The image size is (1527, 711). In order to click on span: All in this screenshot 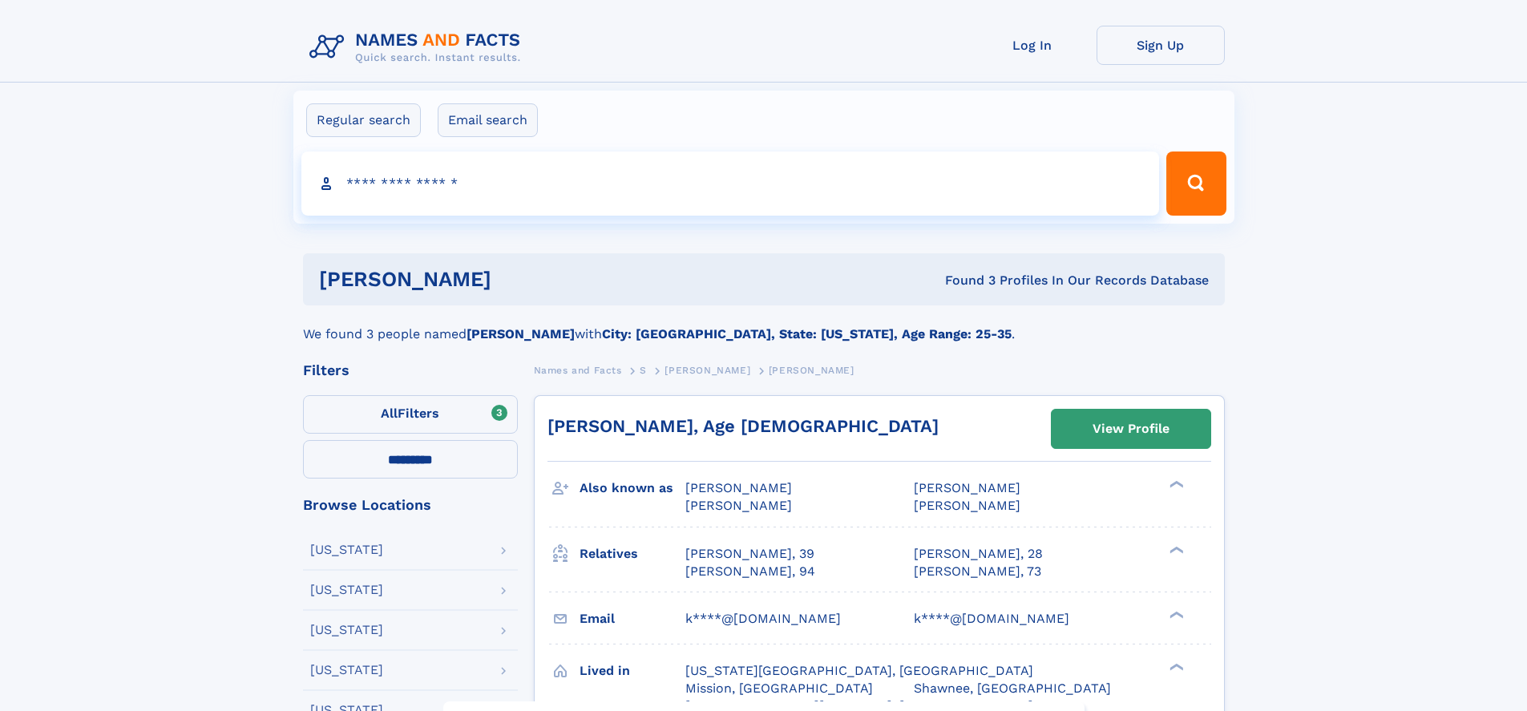, I will do `click(389, 413)`.